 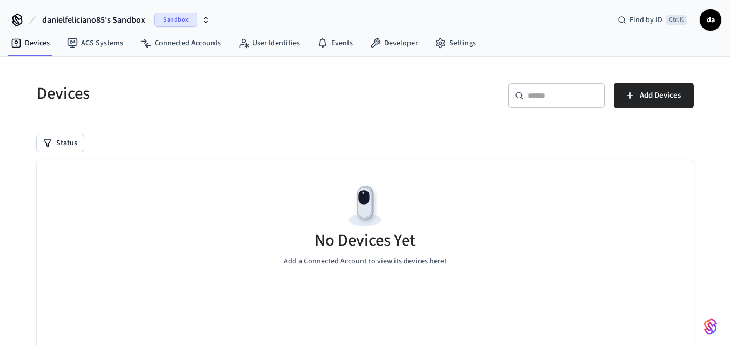 What do you see at coordinates (176, 20) in the screenshot?
I see `span: Sandbox` at bounding box center [176, 20].